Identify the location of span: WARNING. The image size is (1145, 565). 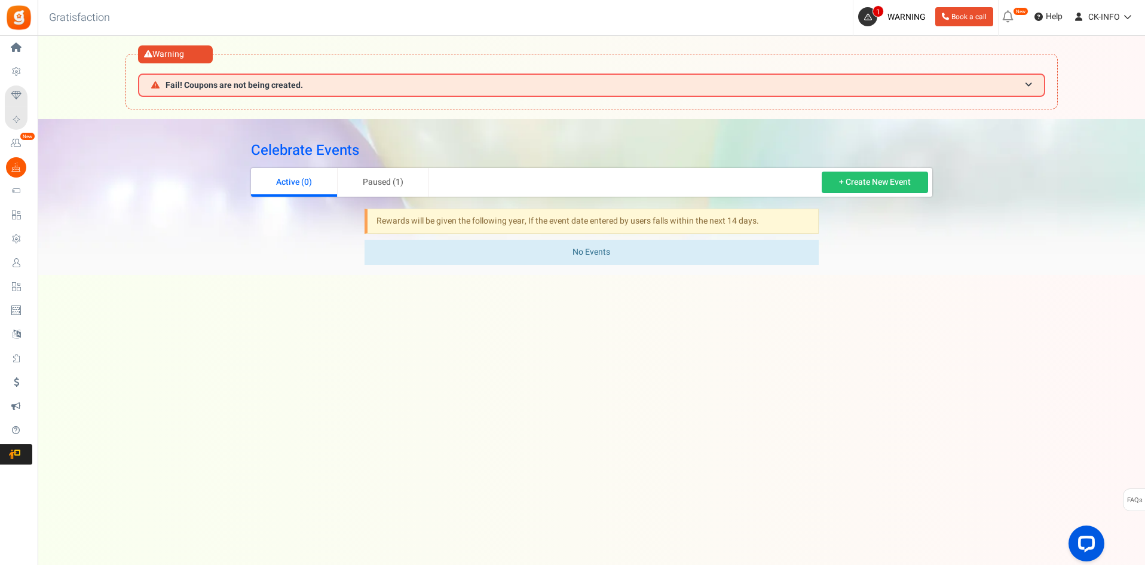
(906, 17).